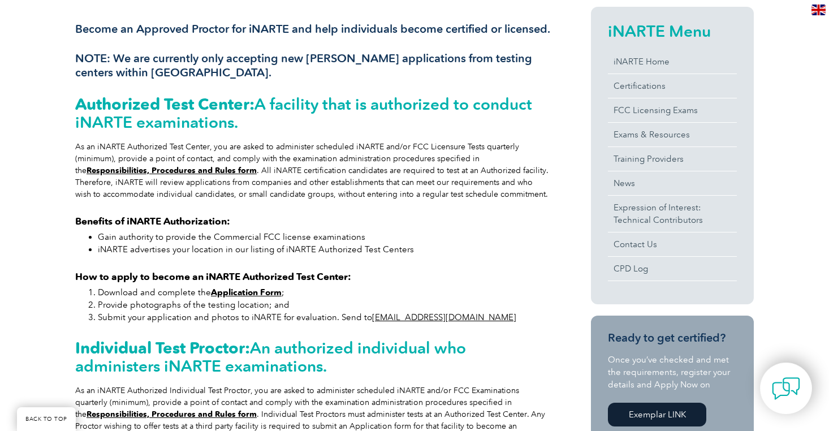  I want to click on h3: Ready to get certified?, so click(673, 338).